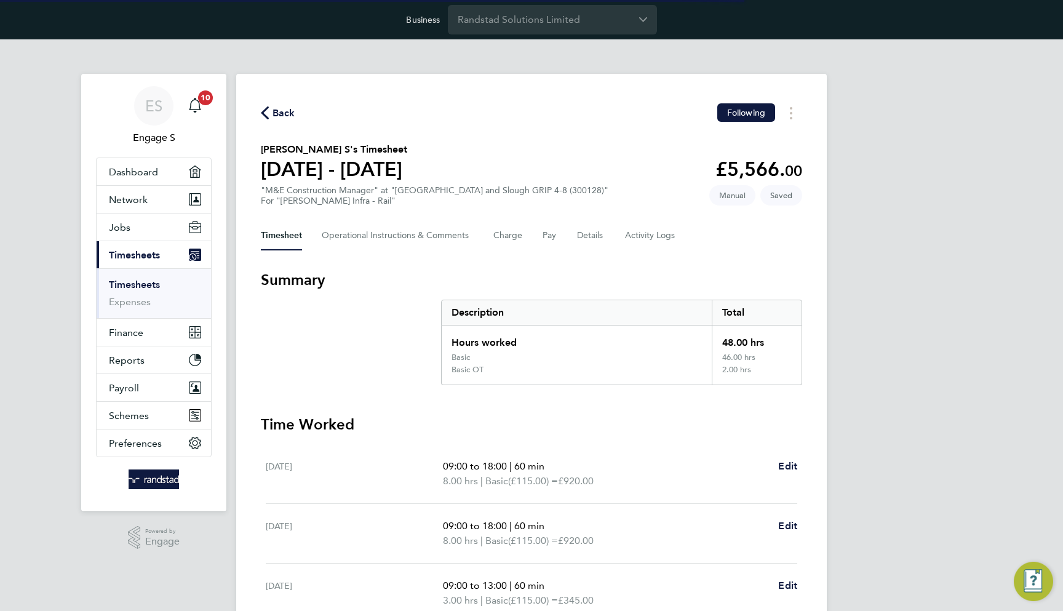  What do you see at coordinates (134, 255) in the screenshot?
I see `span: Timesheets` at bounding box center [134, 255].